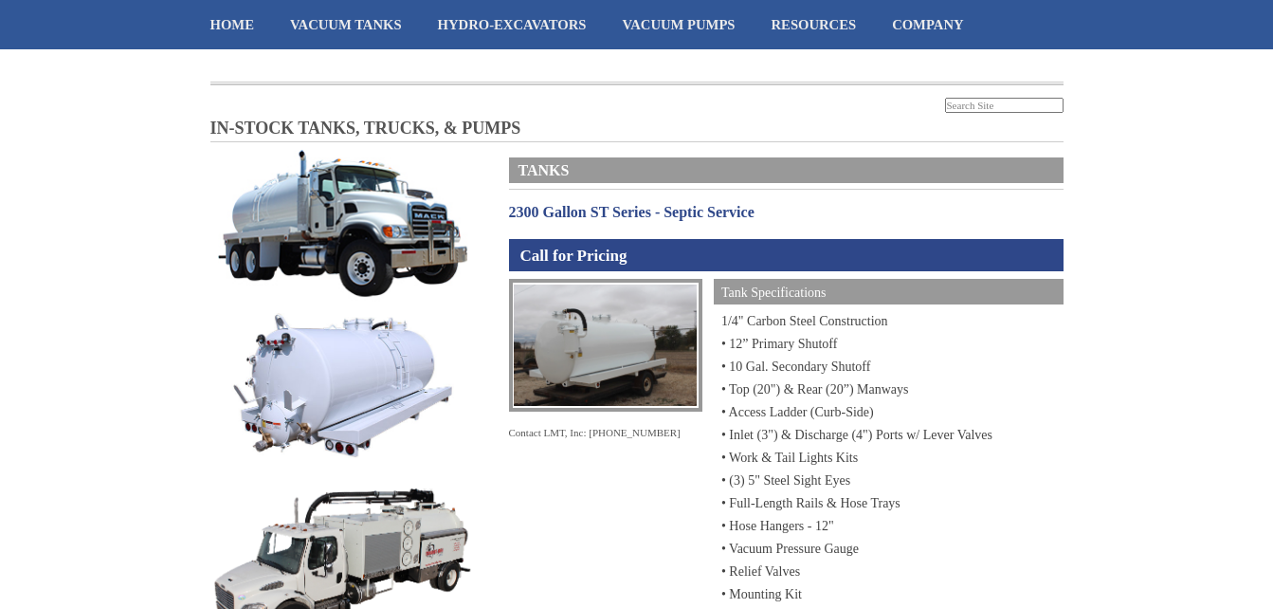  Describe the element at coordinates (1004, 105) in the screenshot. I see `input: Search Site` at that location.